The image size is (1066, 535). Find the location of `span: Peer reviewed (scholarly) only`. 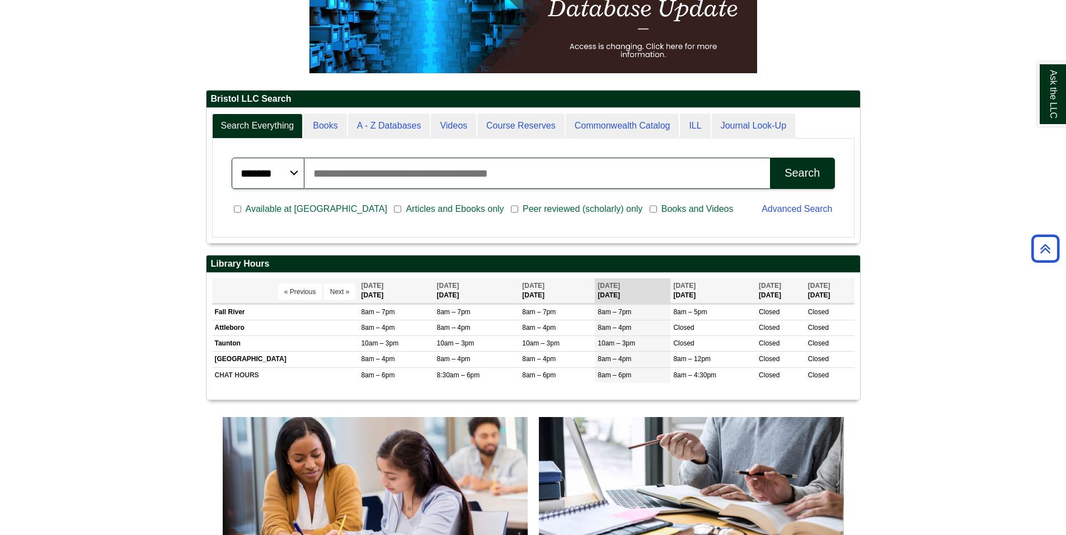

span: Peer reviewed (scholarly) only is located at coordinates (582, 209).